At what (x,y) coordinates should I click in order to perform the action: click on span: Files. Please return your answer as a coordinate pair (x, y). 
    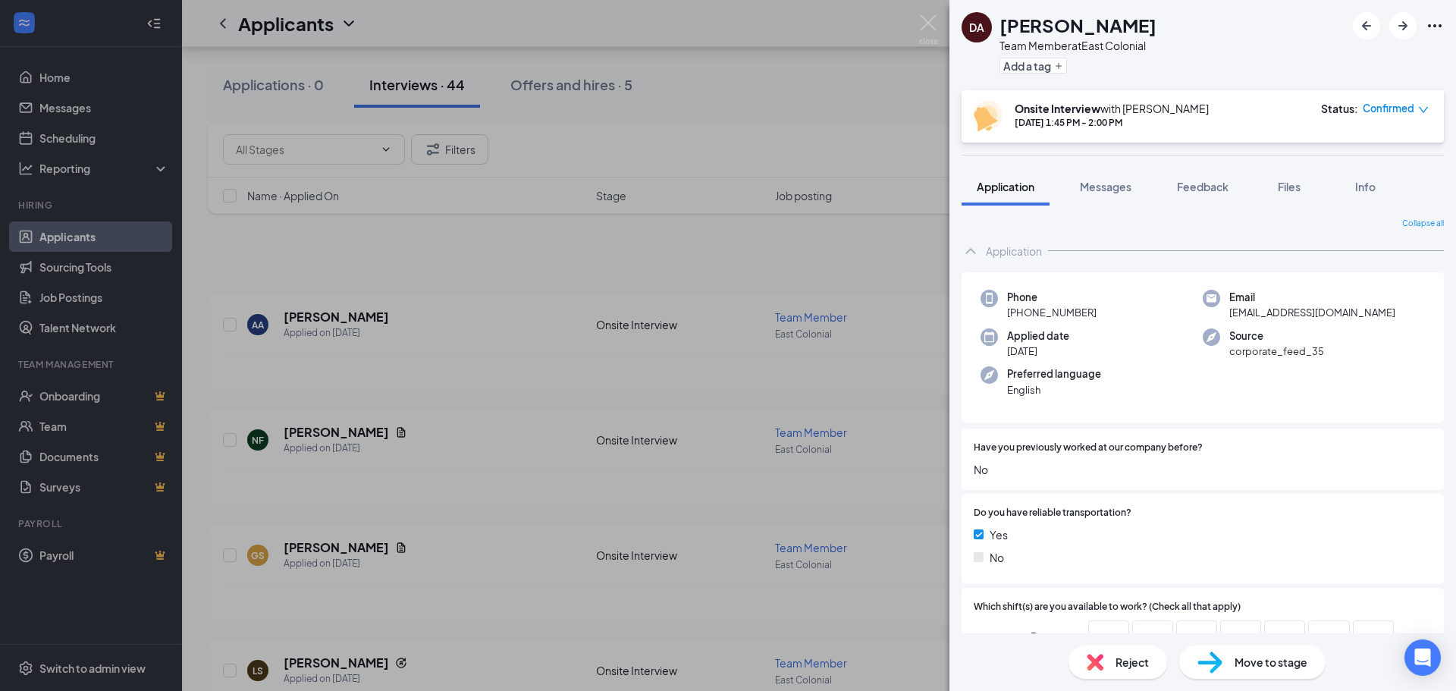
    Looking at the image, I should click on (1290, 187).